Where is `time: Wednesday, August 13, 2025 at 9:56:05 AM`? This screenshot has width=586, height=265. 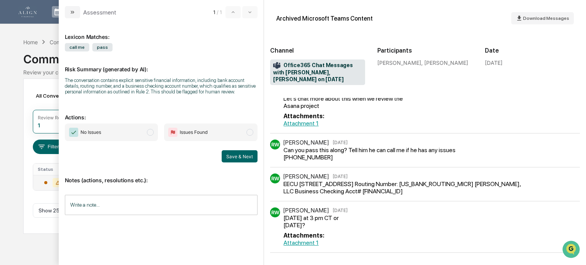 time: Wednesday, August 13, 2025 at 9:56:05 AM is located at coordinates (340, 210).